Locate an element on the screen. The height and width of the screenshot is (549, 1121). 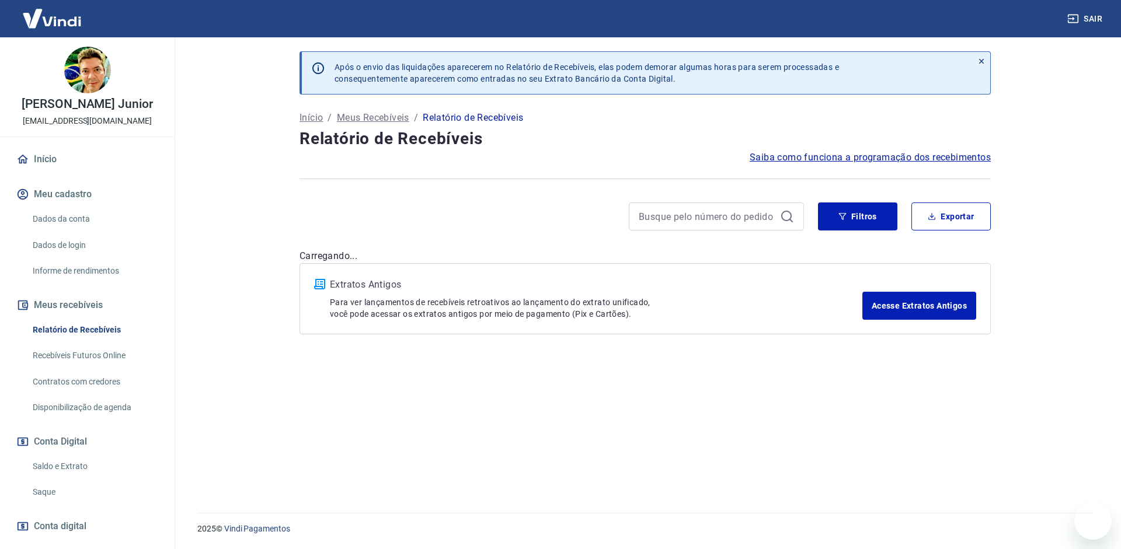
a: Conta digital is located at coordinates (87, 527).